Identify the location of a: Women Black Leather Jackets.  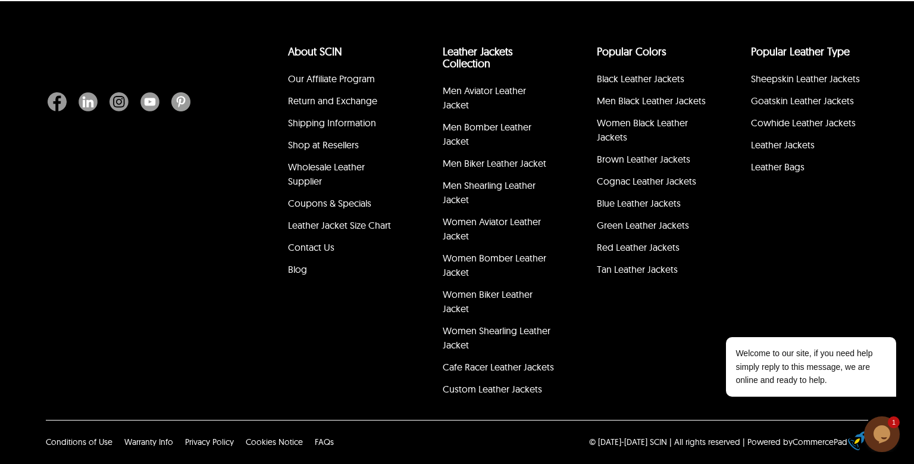
(642, 130).